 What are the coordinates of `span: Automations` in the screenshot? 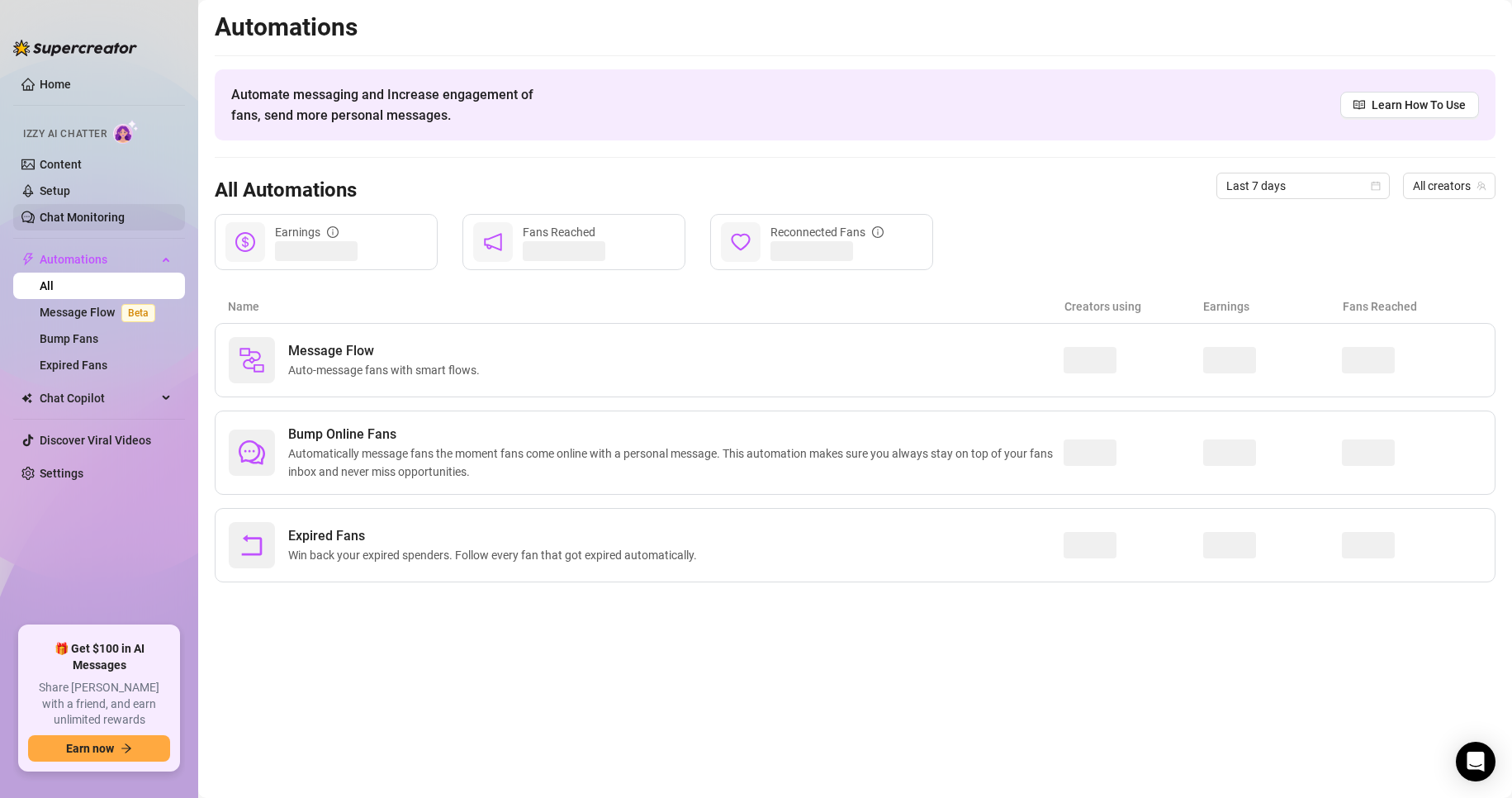 It's located at (99, 259).